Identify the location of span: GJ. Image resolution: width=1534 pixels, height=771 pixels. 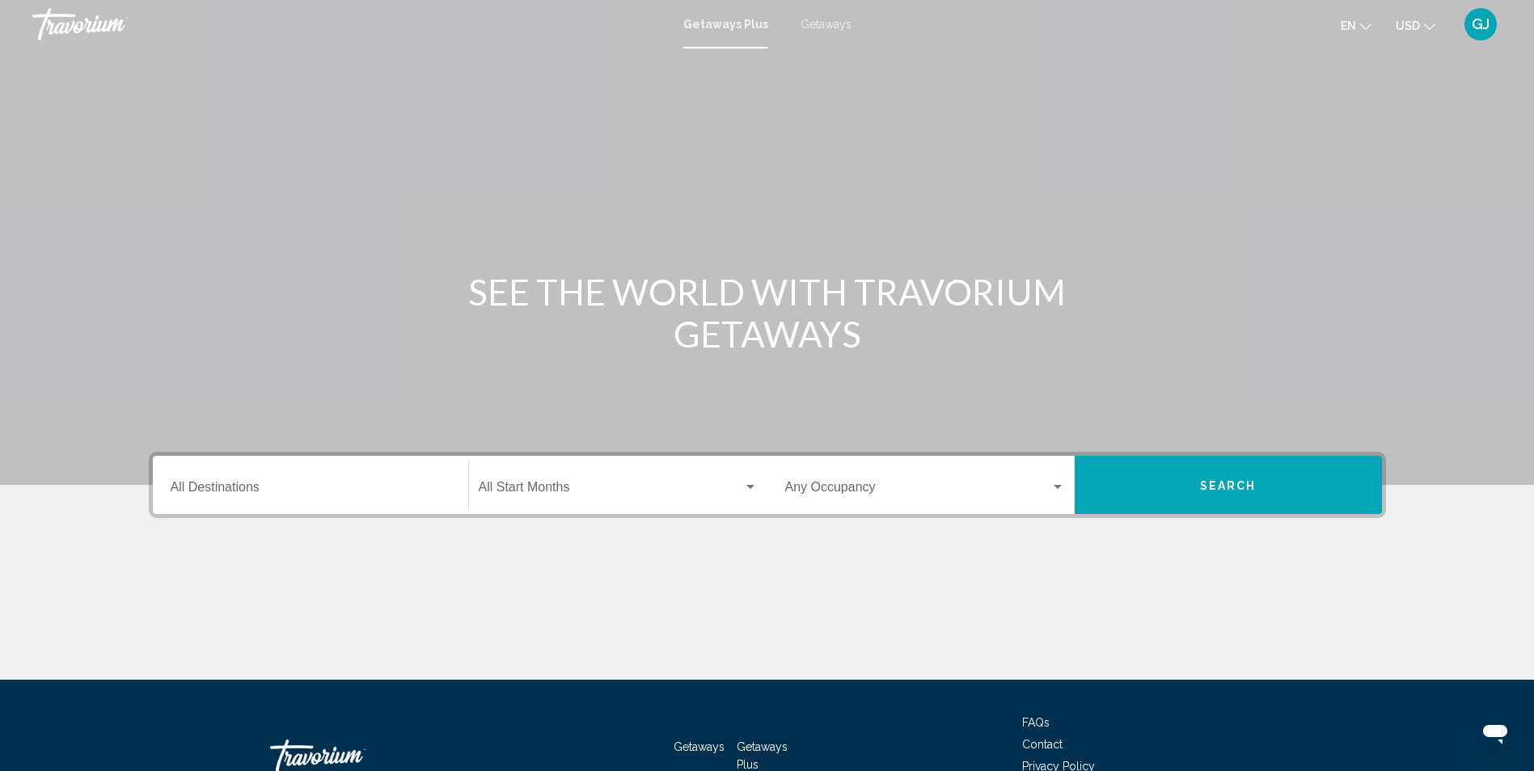
(1480, 24).